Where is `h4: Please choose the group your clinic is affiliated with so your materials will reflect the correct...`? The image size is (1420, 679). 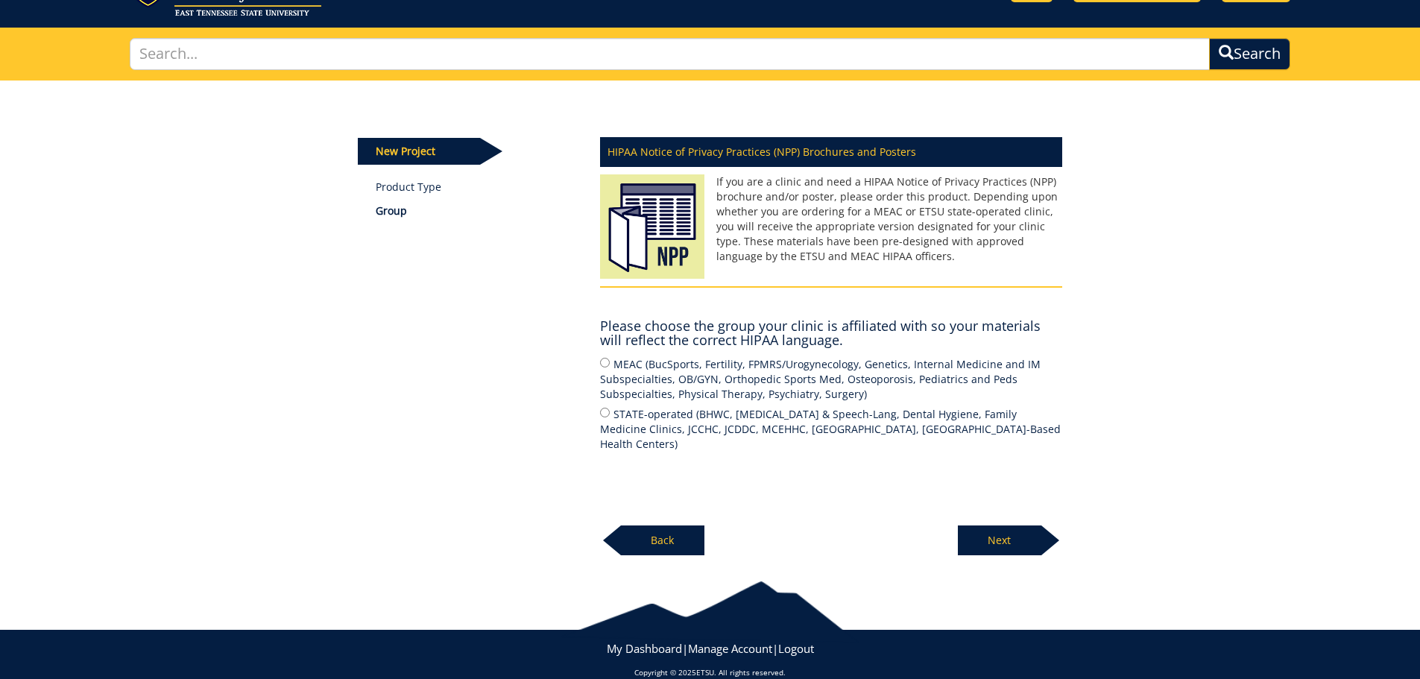
h4: Please choose the group your clinic is affiliated with so your materials will reflect the correct... is located at coordinates (831, 334).